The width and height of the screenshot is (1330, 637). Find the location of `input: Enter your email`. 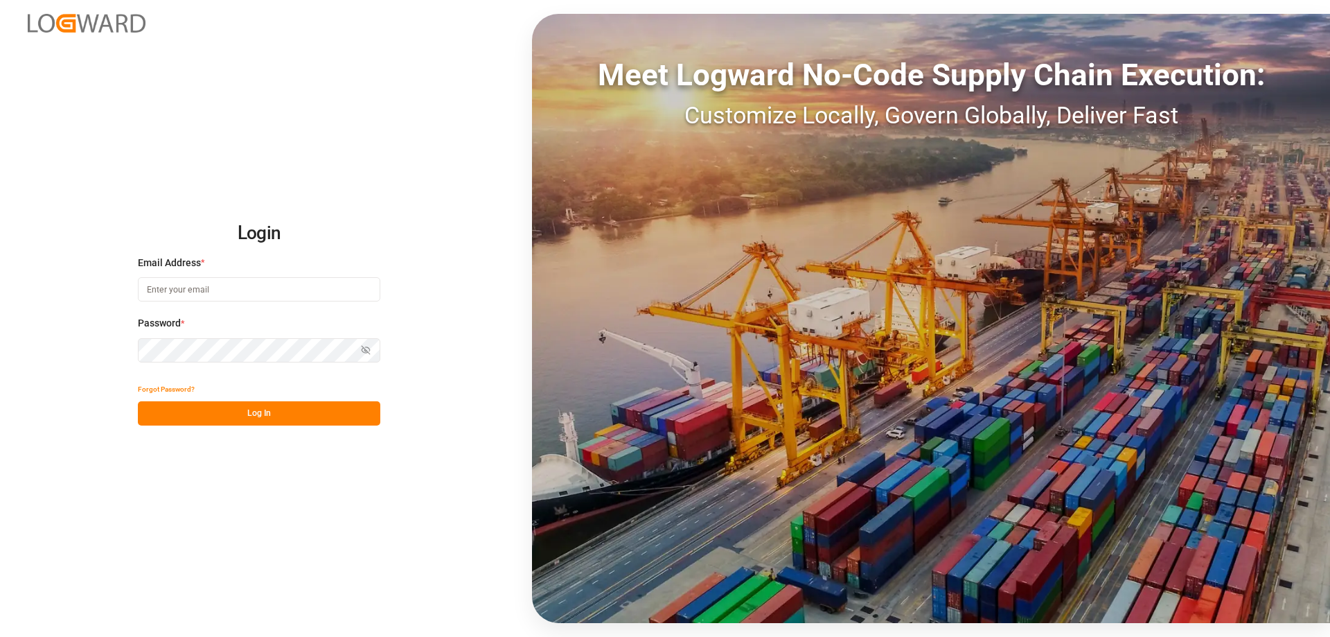

input: Enter your email is located at coordinates (259, 289).